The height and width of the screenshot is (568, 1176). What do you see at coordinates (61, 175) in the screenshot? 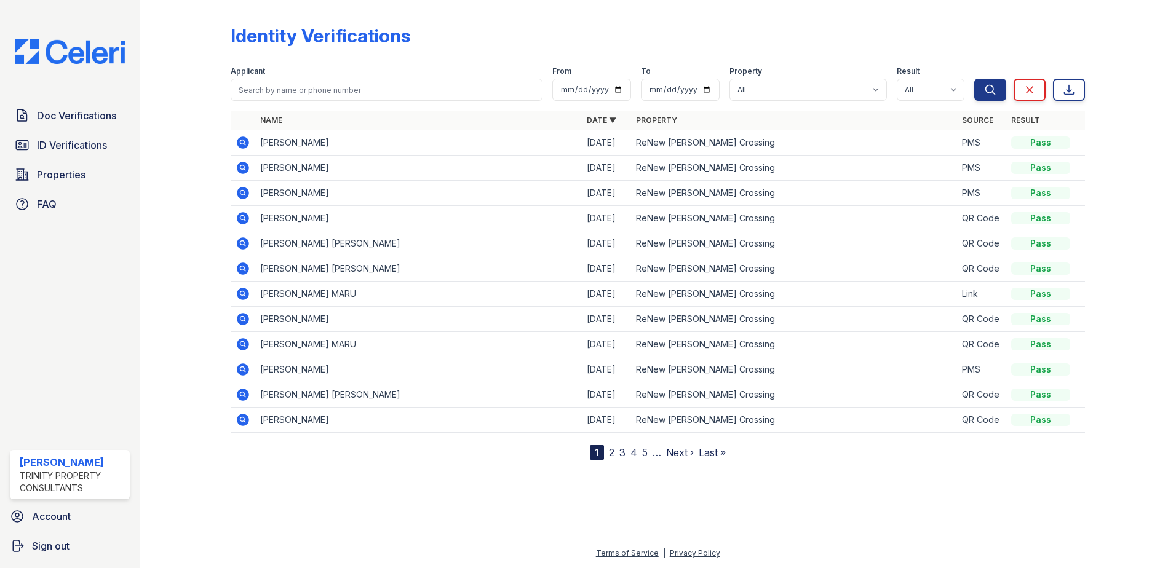
I see `span: Properties` at bounding box center [61, 175].